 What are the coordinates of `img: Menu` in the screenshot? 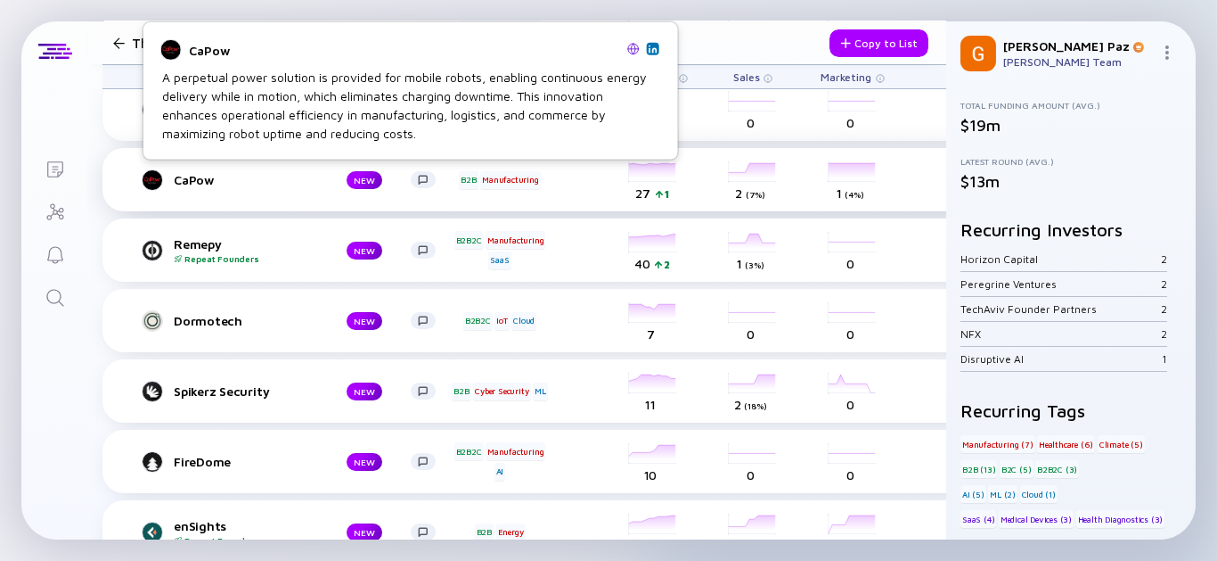 It's located at (1167, 53).